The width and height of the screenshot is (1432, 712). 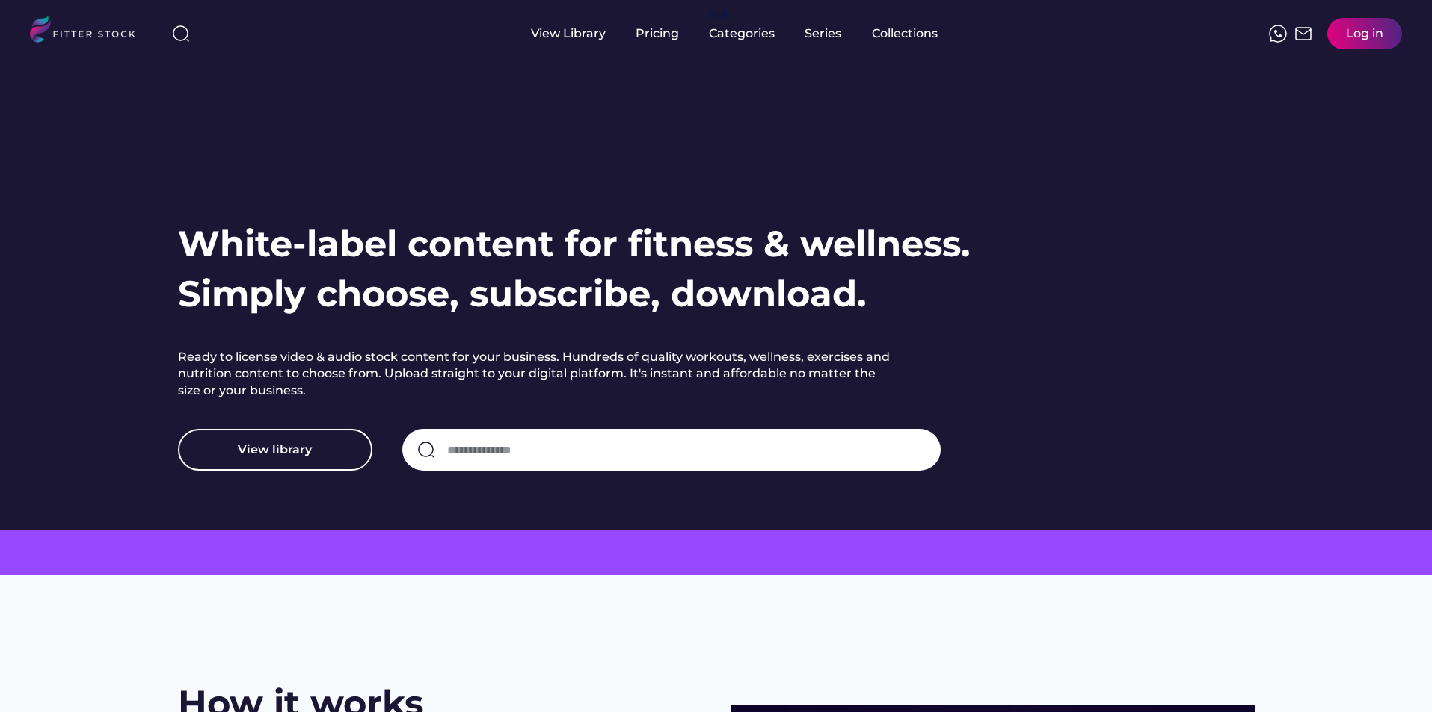 What do you see at coordinates (1303, 34) in the screenshot?
I see `img: Frame%2051.svg` at bounding box center [1303, 34].